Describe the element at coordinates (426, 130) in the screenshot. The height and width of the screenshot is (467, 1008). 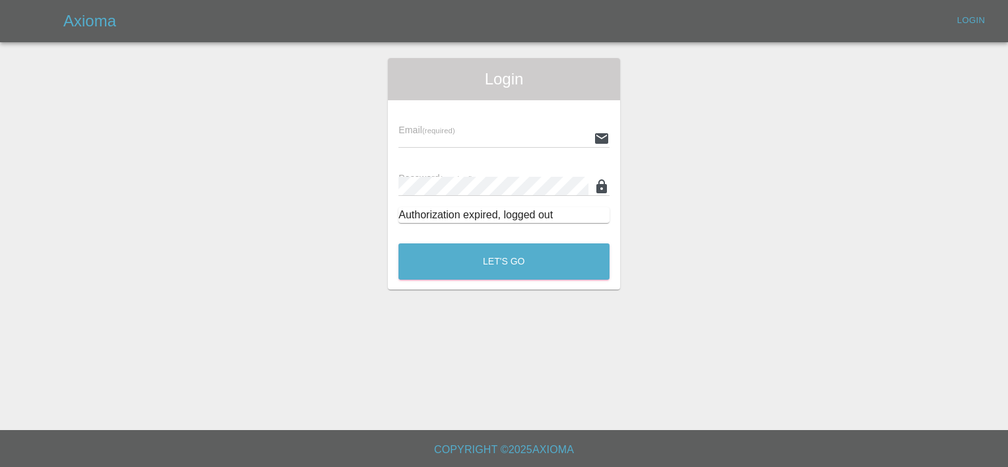
I see `span: Email` at that location.